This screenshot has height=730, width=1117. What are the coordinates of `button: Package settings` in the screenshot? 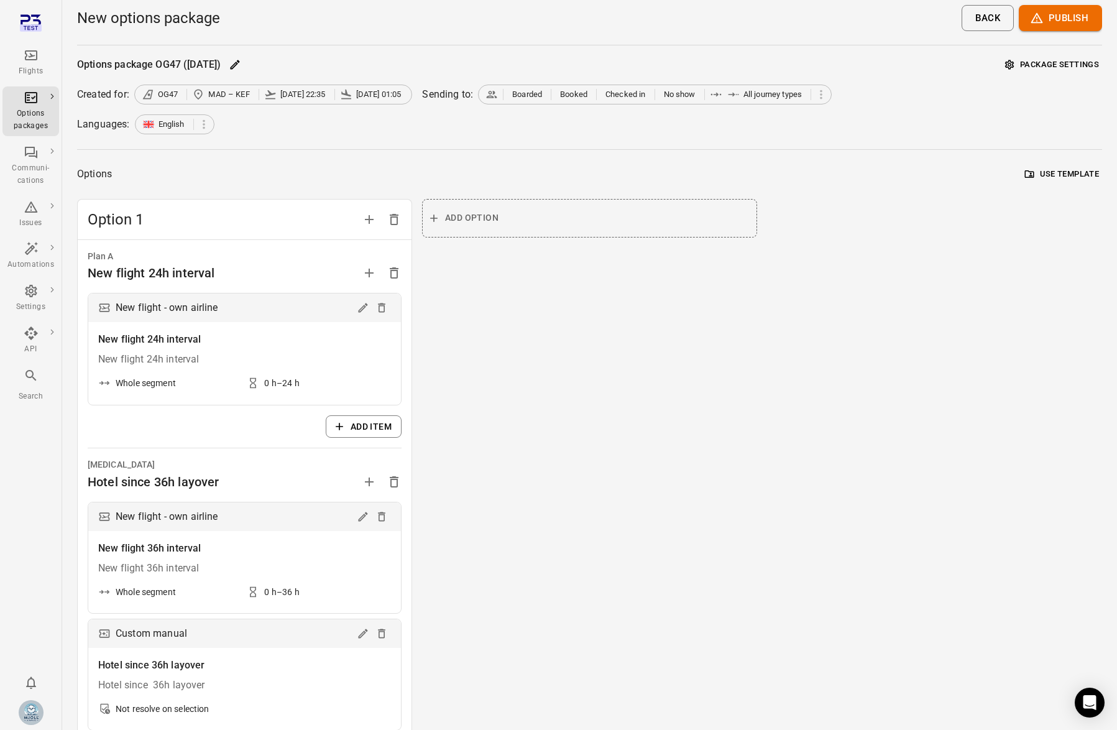 It's located at (1052, 65).